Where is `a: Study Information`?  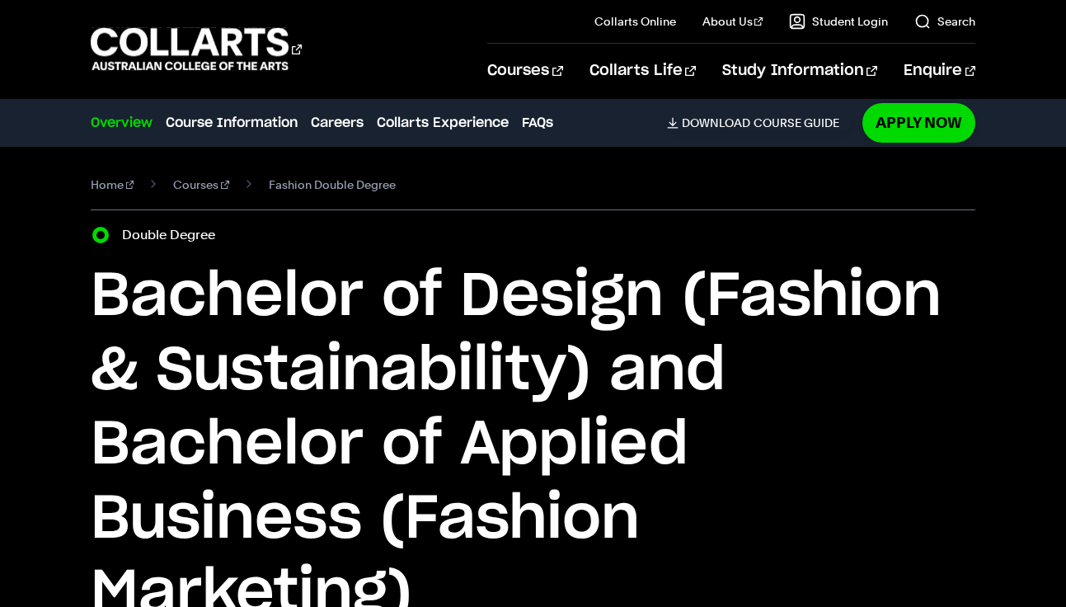 a: Study Information is located at coordinates (800, 71).